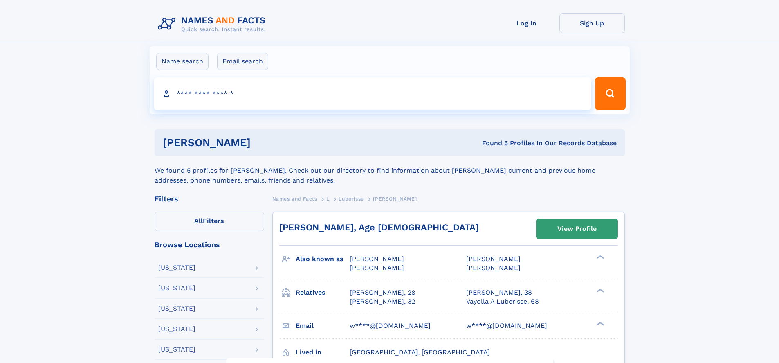 This screenshot has height=363, width=779. What do you see at coordinates (243, 61) in the screenshot?
I see `label: Email search` at bounding box center [243, 61].